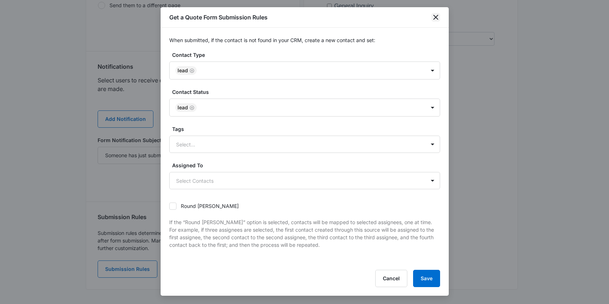 This screenshot has width=609, height=304. What do you see at coordinates (305, 40) in the screenshot?
I see `p: When submitted, if the contact is not found in your CRM, create a new contact and set:` at bounding box center [305, 40].